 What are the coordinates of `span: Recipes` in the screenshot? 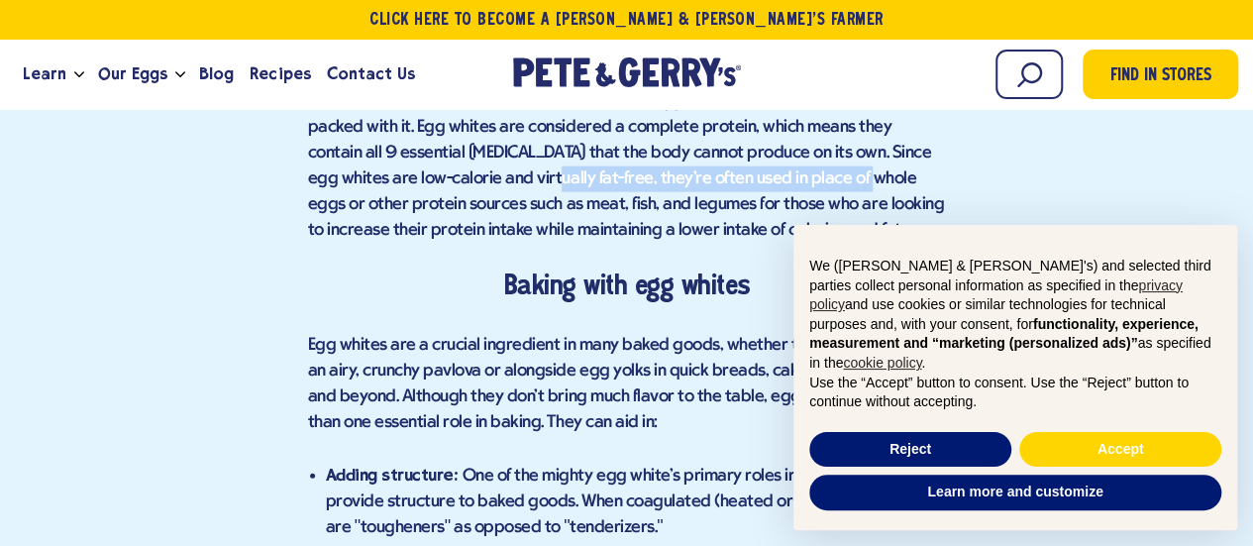 It's located at (279, 73).